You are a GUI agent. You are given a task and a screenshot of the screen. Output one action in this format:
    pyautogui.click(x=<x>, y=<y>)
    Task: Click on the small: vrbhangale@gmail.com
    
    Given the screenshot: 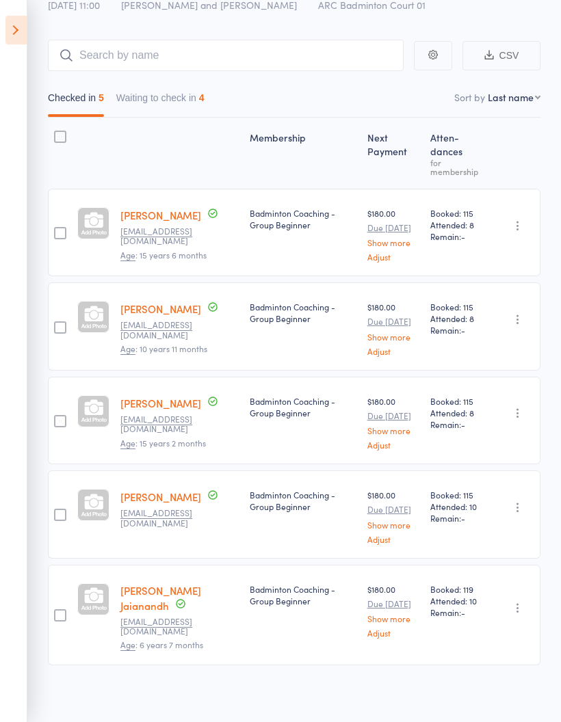 What is the action you would take?
    pyautogui.click(x=165, y=236)
    